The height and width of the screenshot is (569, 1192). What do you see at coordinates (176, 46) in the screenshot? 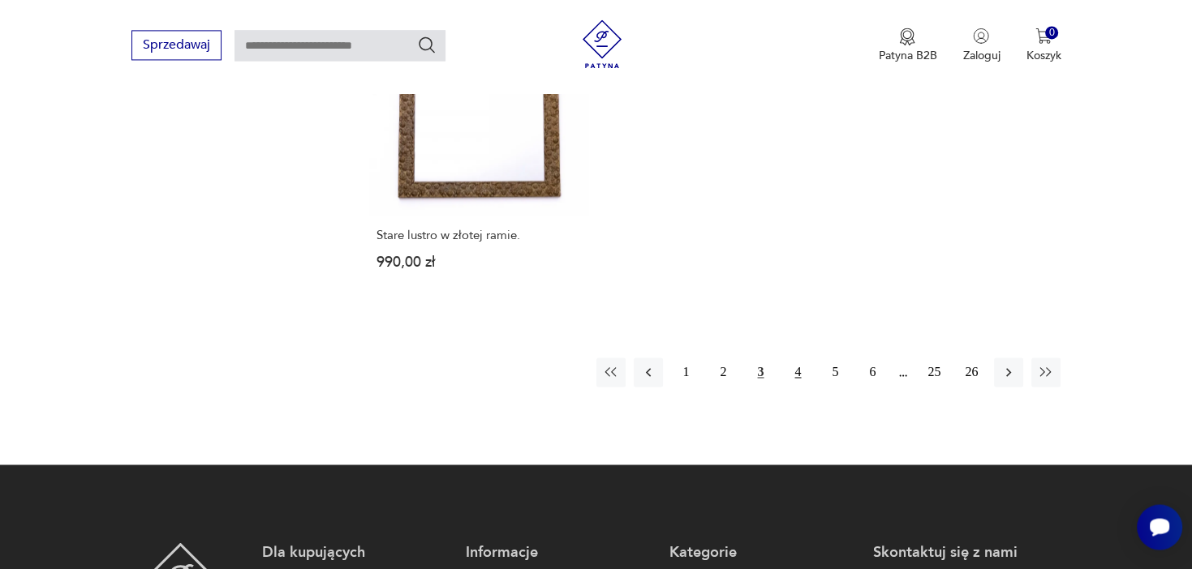
I see `a: Sprzedawaj` at bounding box center [176, 46].